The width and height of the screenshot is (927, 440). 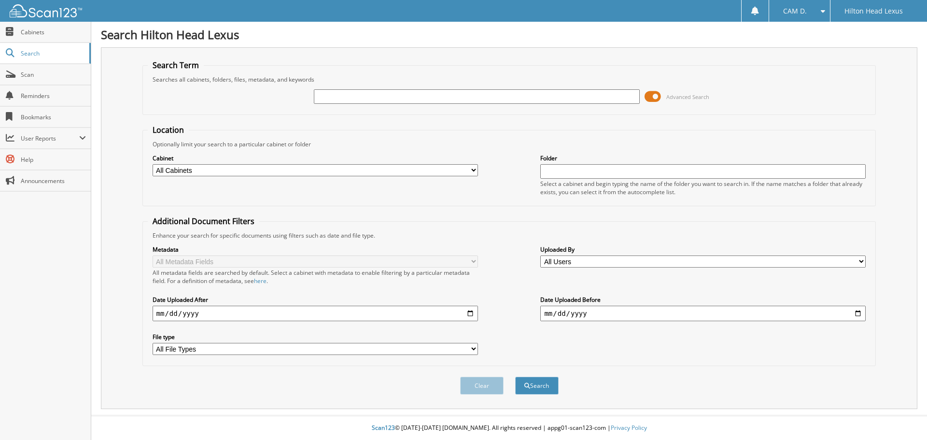 What do you see at coordinates (53, 96) in the screenshot?
I see `span: Reminders` at bounding box center [53, 96].